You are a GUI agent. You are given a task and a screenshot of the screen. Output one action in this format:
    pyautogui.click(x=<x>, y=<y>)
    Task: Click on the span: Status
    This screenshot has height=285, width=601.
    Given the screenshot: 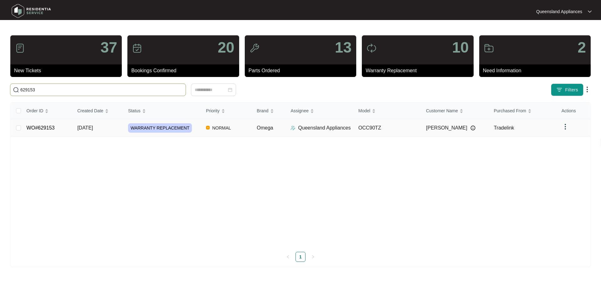 What is the action you would take?
    pyautogui.click(x=134, y=111)
    